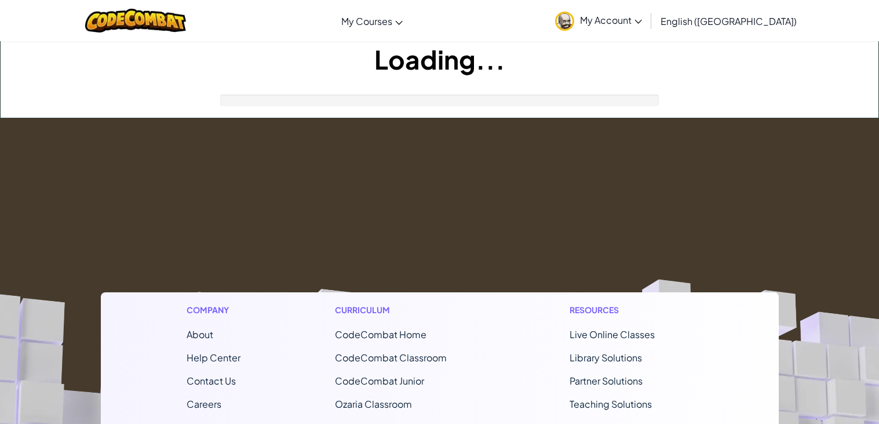 The image size is (879, 424). Describe the element at coordinates (373, 403) in the screenshot. I see `a: Ozaria Classroom` at that location.